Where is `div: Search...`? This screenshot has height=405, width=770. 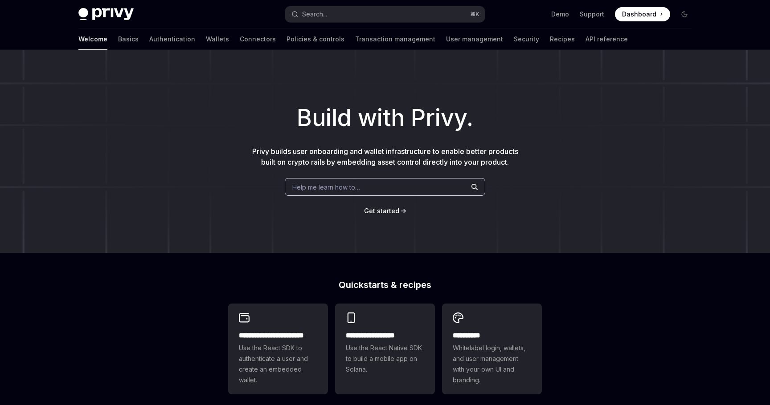
div: Search... is located at coordinates (314, 14).